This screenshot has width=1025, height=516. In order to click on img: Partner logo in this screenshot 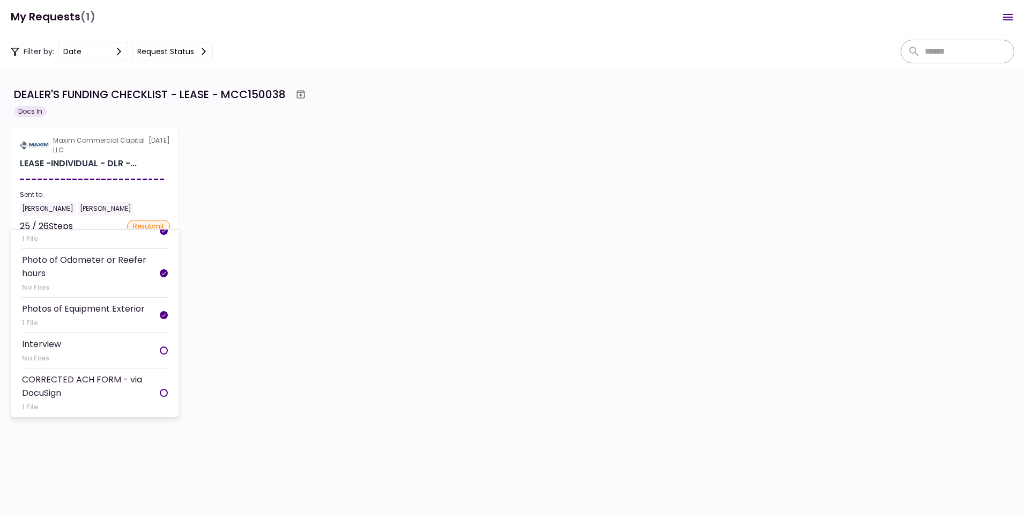, I will do `click(34, 145)`.